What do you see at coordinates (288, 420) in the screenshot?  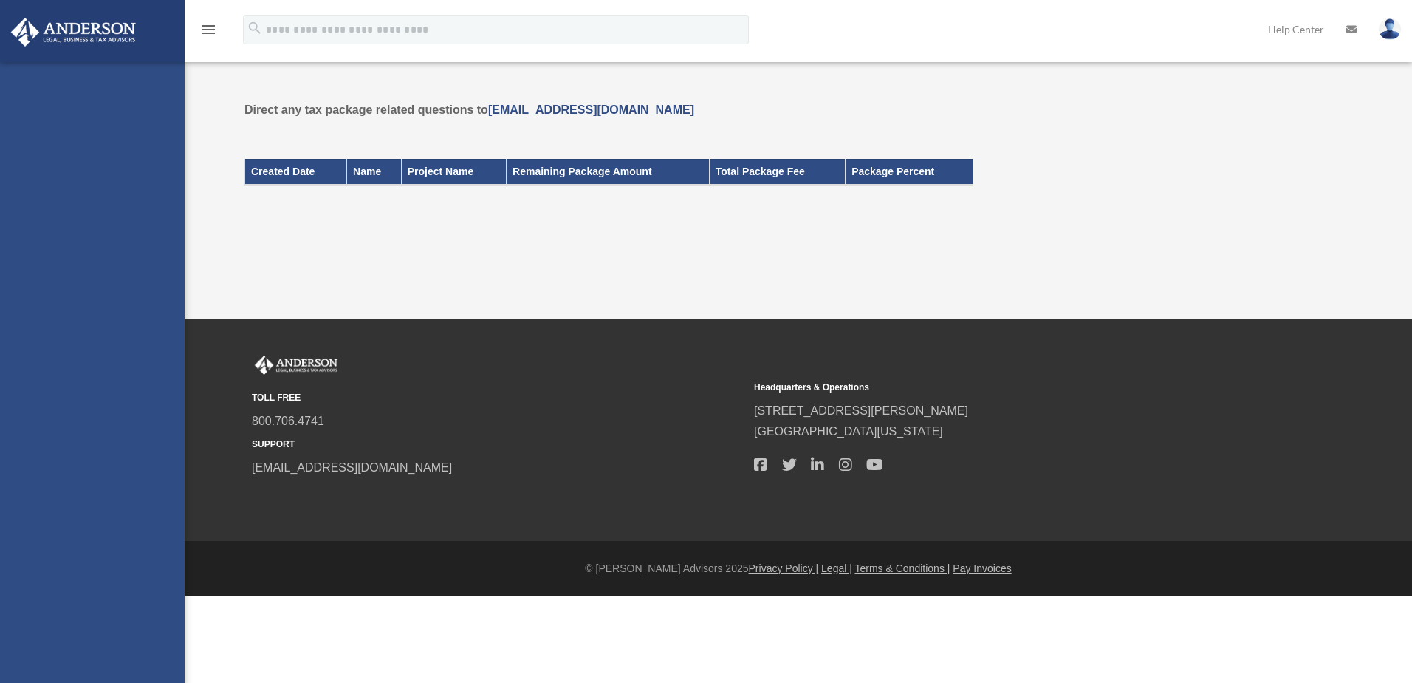 I see `a: 800.706.4741` at bounding box center [288, 420].